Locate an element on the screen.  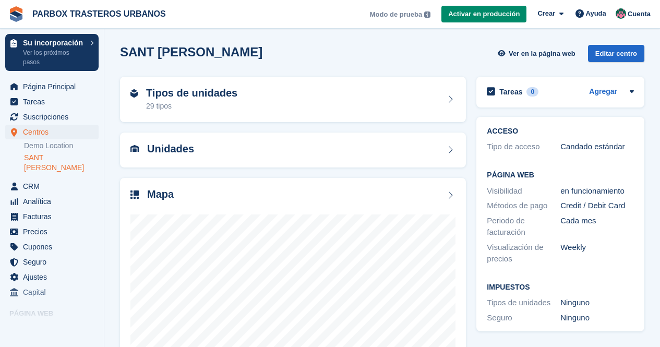
span: Suscripciones is located at coordinates (54, 117).